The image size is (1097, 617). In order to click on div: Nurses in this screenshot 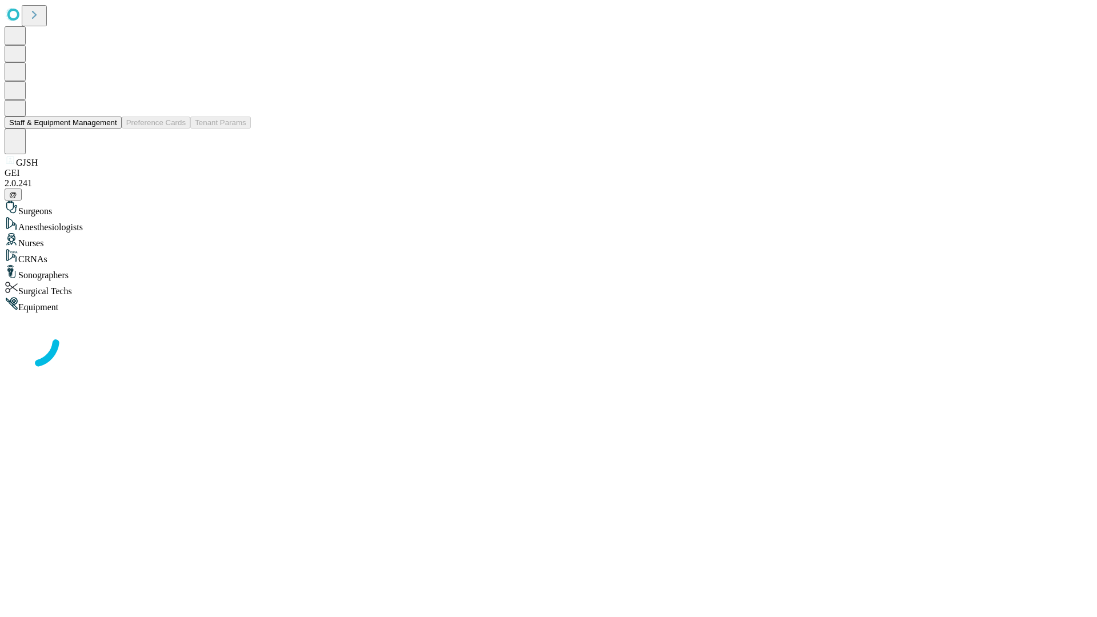, I will do `click(548, 240)`.